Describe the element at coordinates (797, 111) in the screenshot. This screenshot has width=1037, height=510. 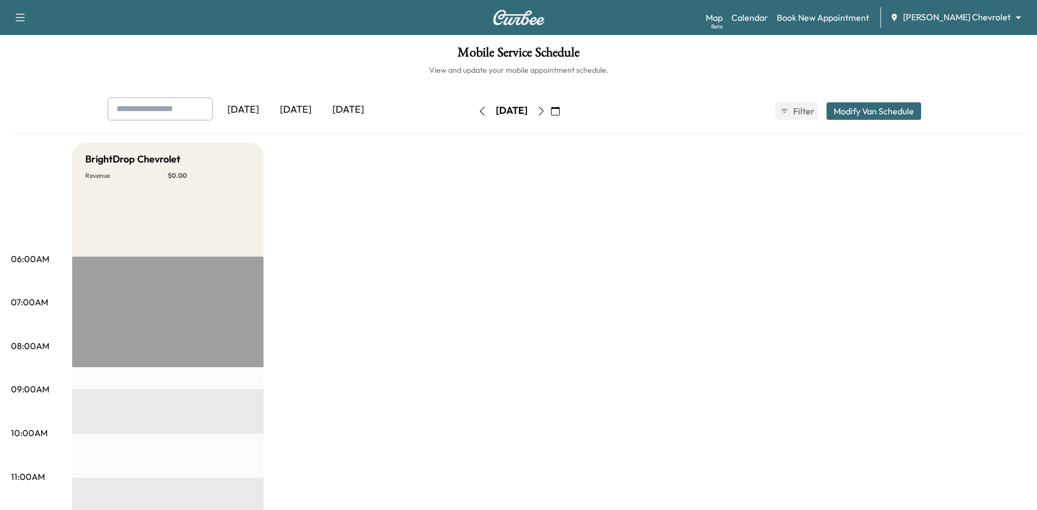
I see `button: Filter` at that location.